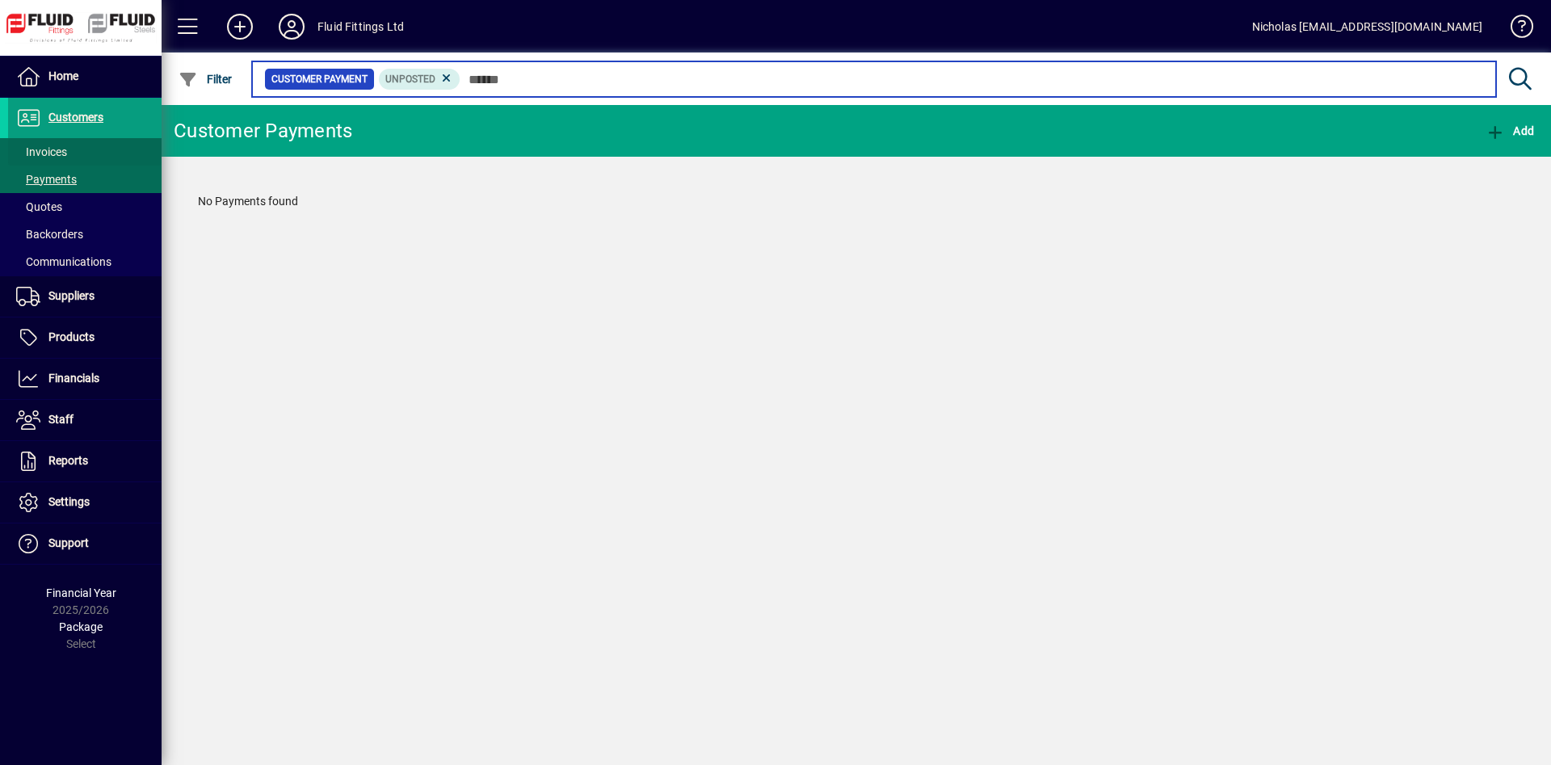 Image resolution: width=1551 pixels, height=765 pixels. What do you see at coordinates (85, 262) in the screenshot?
I see `a: Communications` at bounding box center [85, 262].